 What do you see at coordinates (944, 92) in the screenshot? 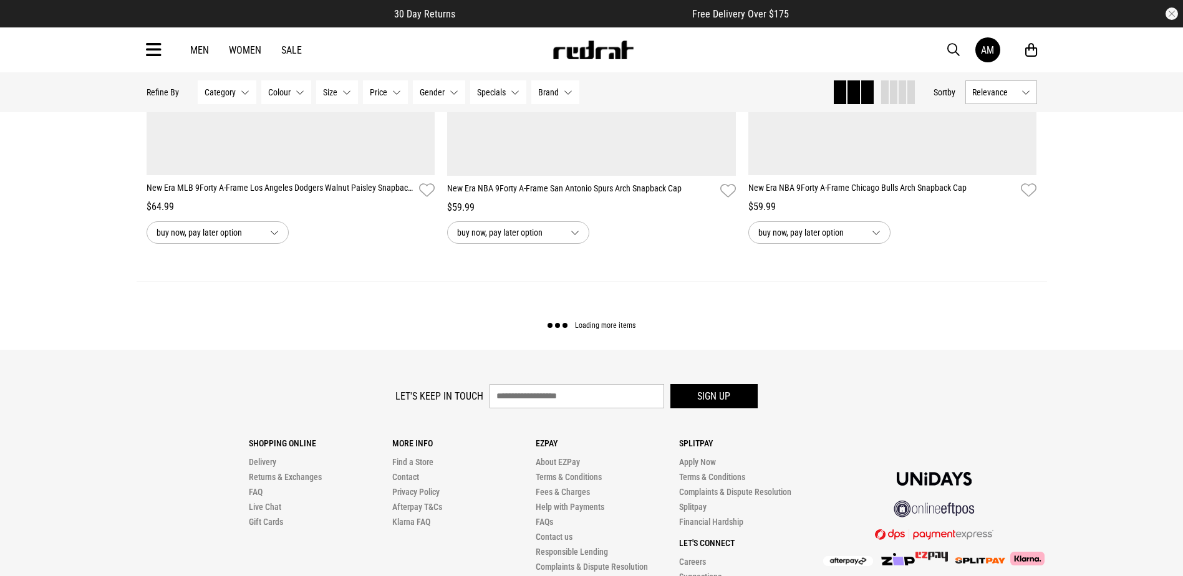
I see `button: Sortby` at bounding box center [944, 92].